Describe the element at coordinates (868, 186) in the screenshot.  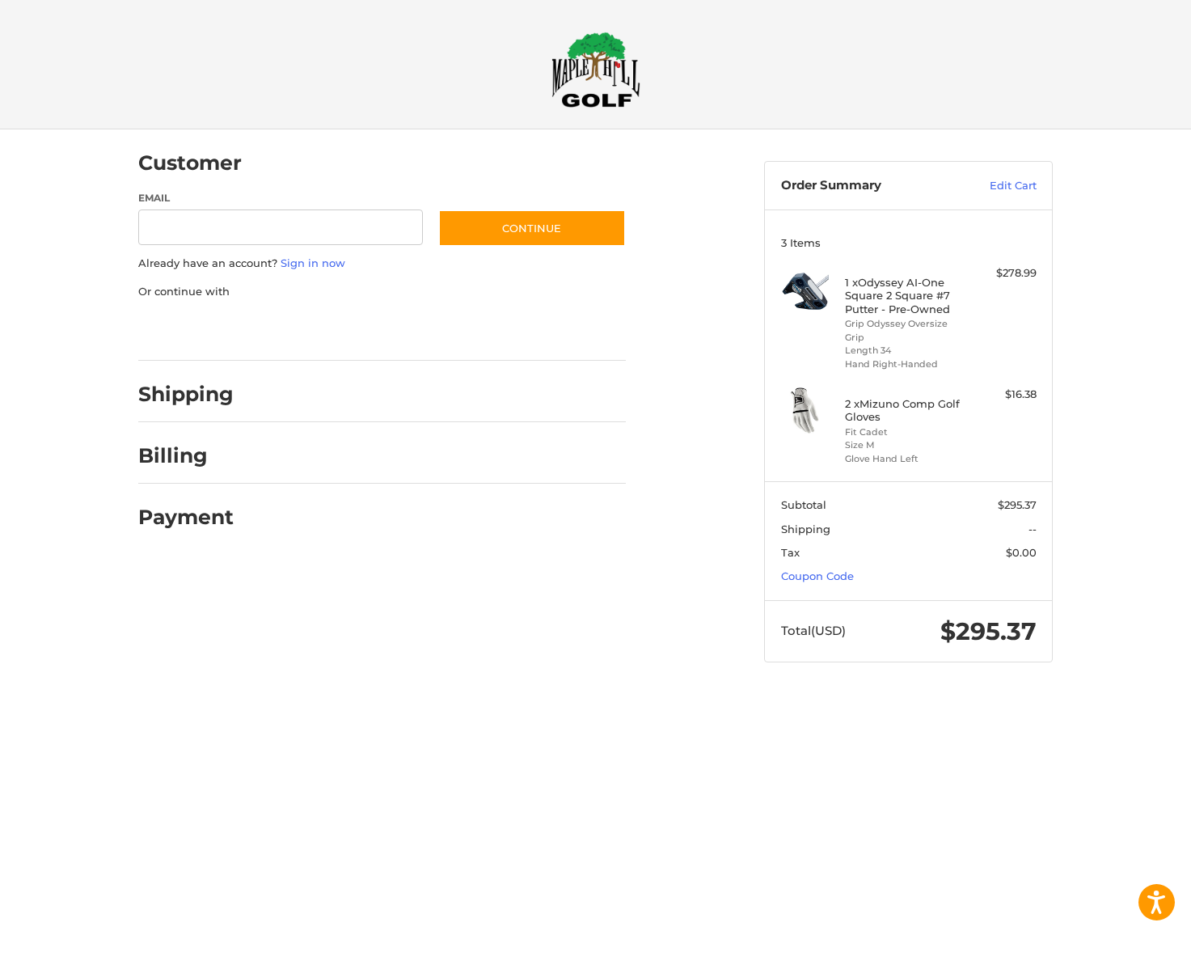
I see `h3: Order Summary` at that location.